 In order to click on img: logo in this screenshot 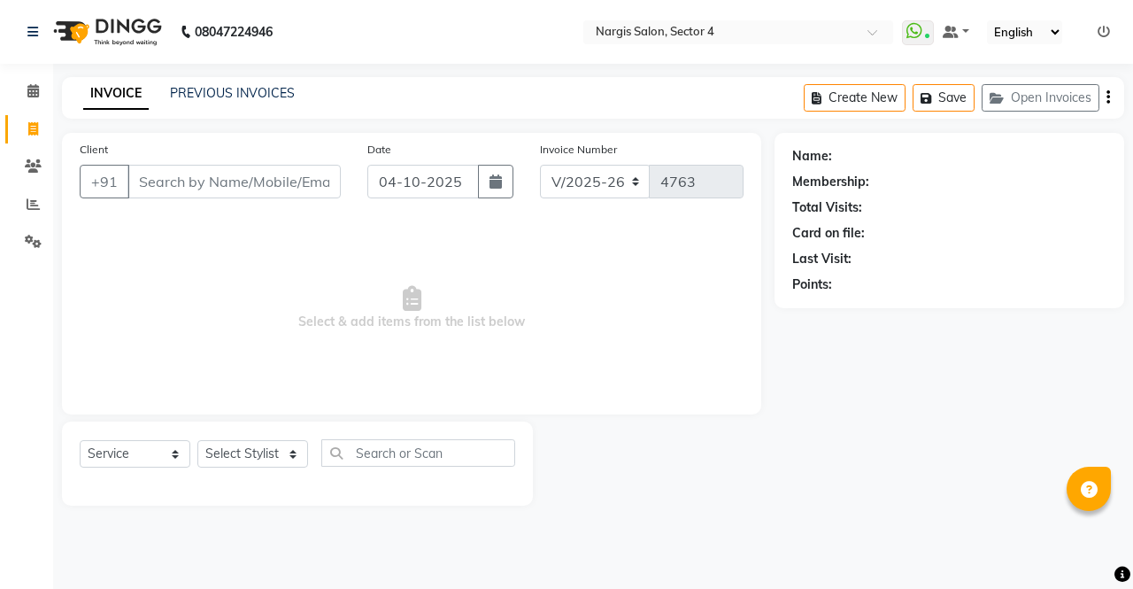, I will do `click(105, 32)`.